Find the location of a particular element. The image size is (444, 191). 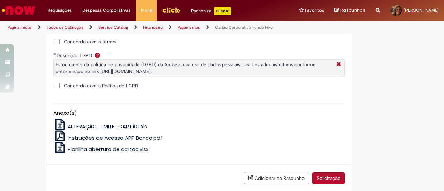

span: Planilha abertura de cartão.xlsx is located at coordinates (108, 149).